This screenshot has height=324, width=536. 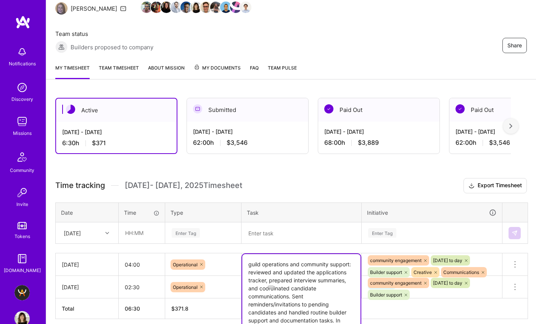 What do you see at coordinates (22, 63) in the screenshot?
I see `div: Notifications` at bounding box center [22, 63].